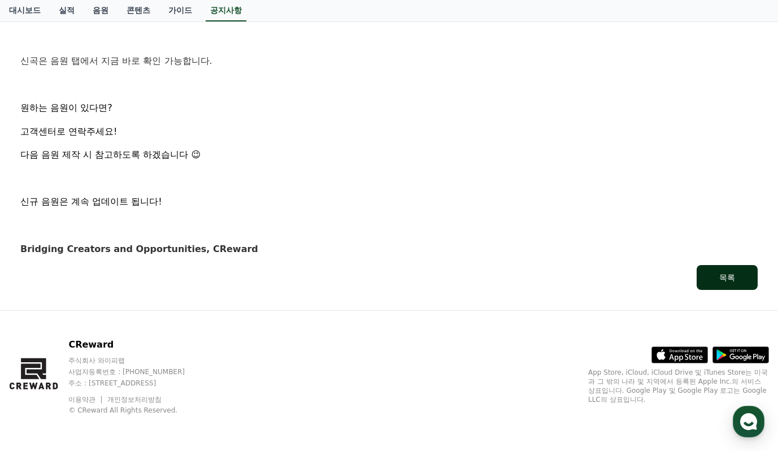 This screenshot has height=451, width=778. I want to click on a: 개인정보처리방침, so click(135, 400).